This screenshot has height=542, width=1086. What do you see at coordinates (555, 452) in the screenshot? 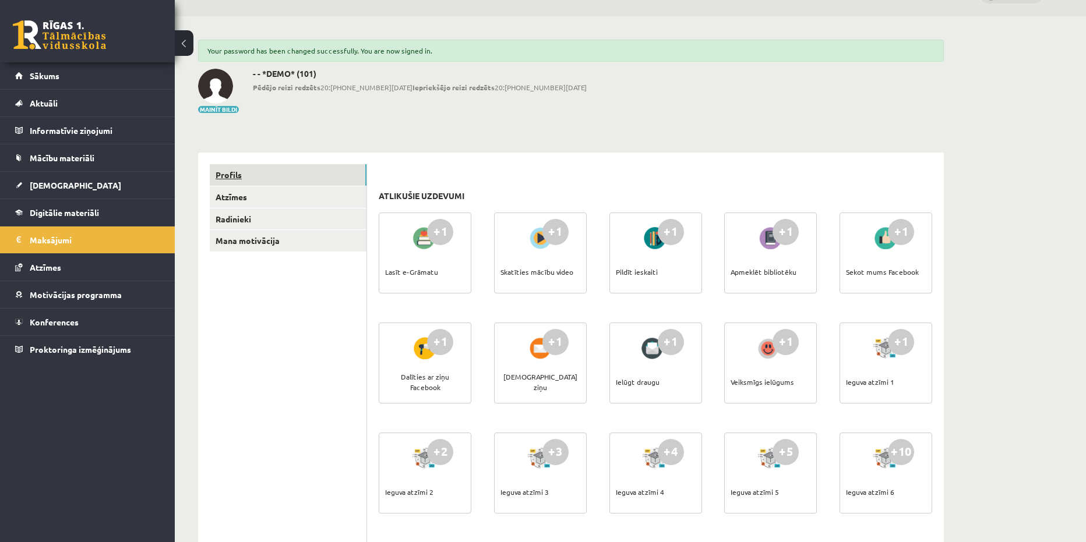
I see `div: +3` at bounding box center [555, 452].